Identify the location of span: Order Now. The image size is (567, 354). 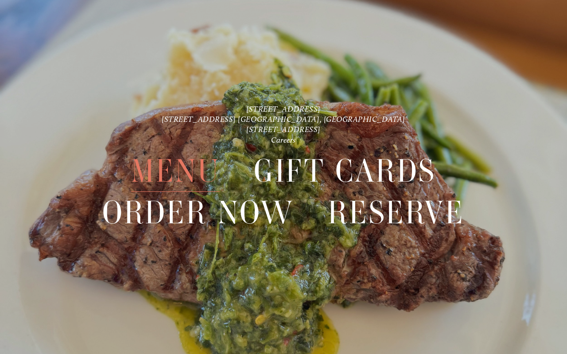
(198, 213).